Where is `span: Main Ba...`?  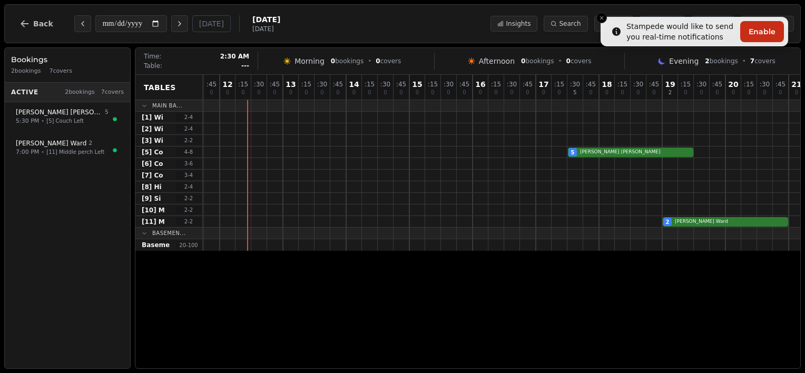 span: Main Ba... is located at coordinates (167, 105).